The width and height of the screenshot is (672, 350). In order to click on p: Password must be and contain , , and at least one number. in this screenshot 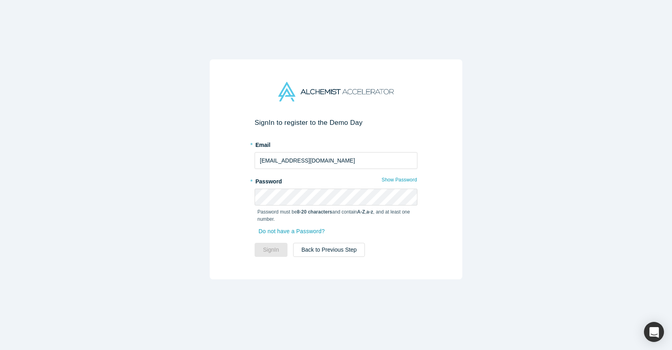, I will do `click(336, 215)`.